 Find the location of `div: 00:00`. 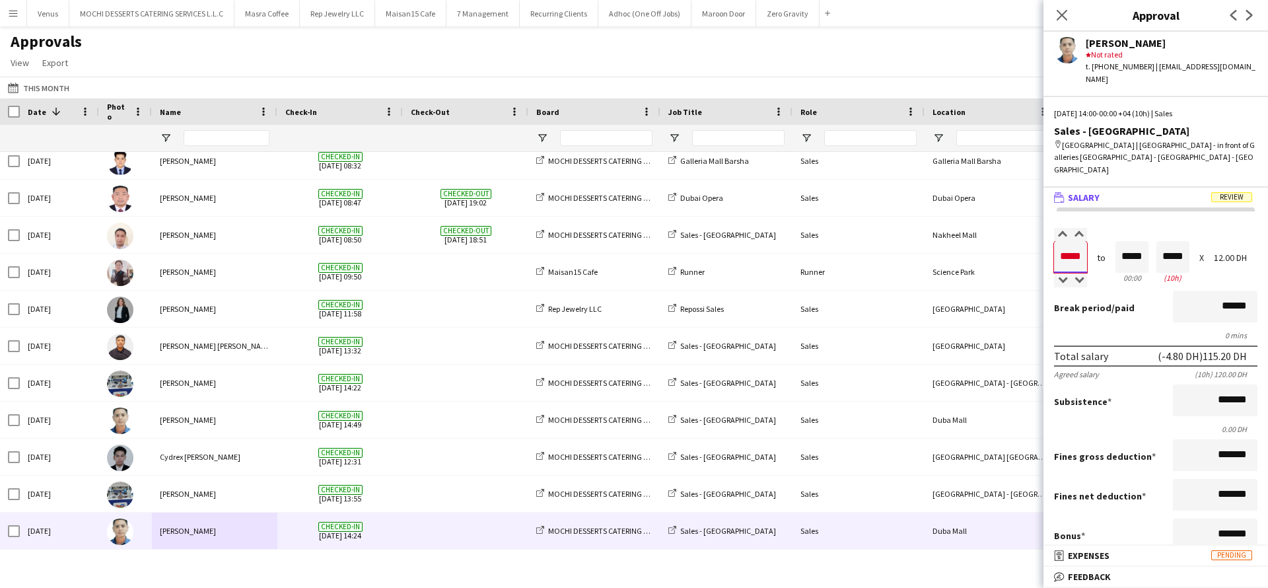

div: 00:00 is located at coordinates (1132, 277).